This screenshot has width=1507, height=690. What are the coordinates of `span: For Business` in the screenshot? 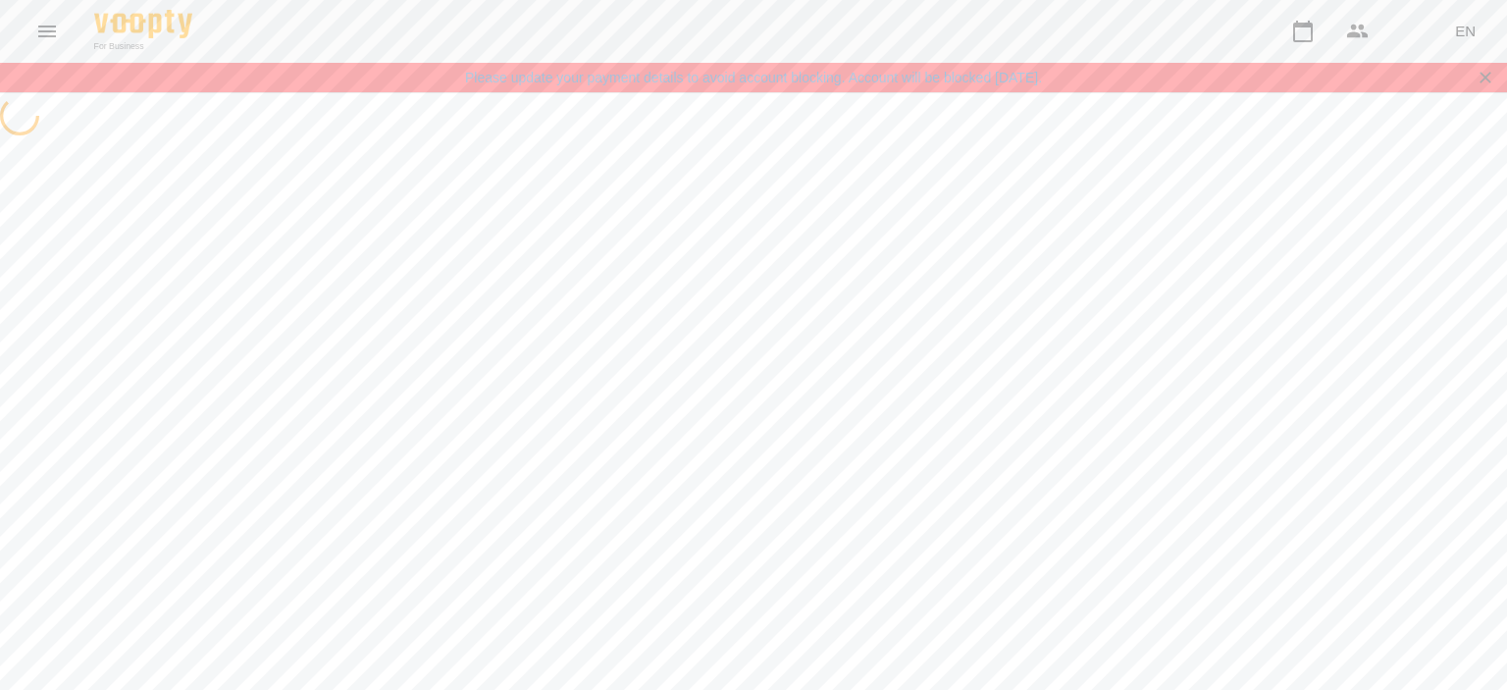 It's located at (143, 46).